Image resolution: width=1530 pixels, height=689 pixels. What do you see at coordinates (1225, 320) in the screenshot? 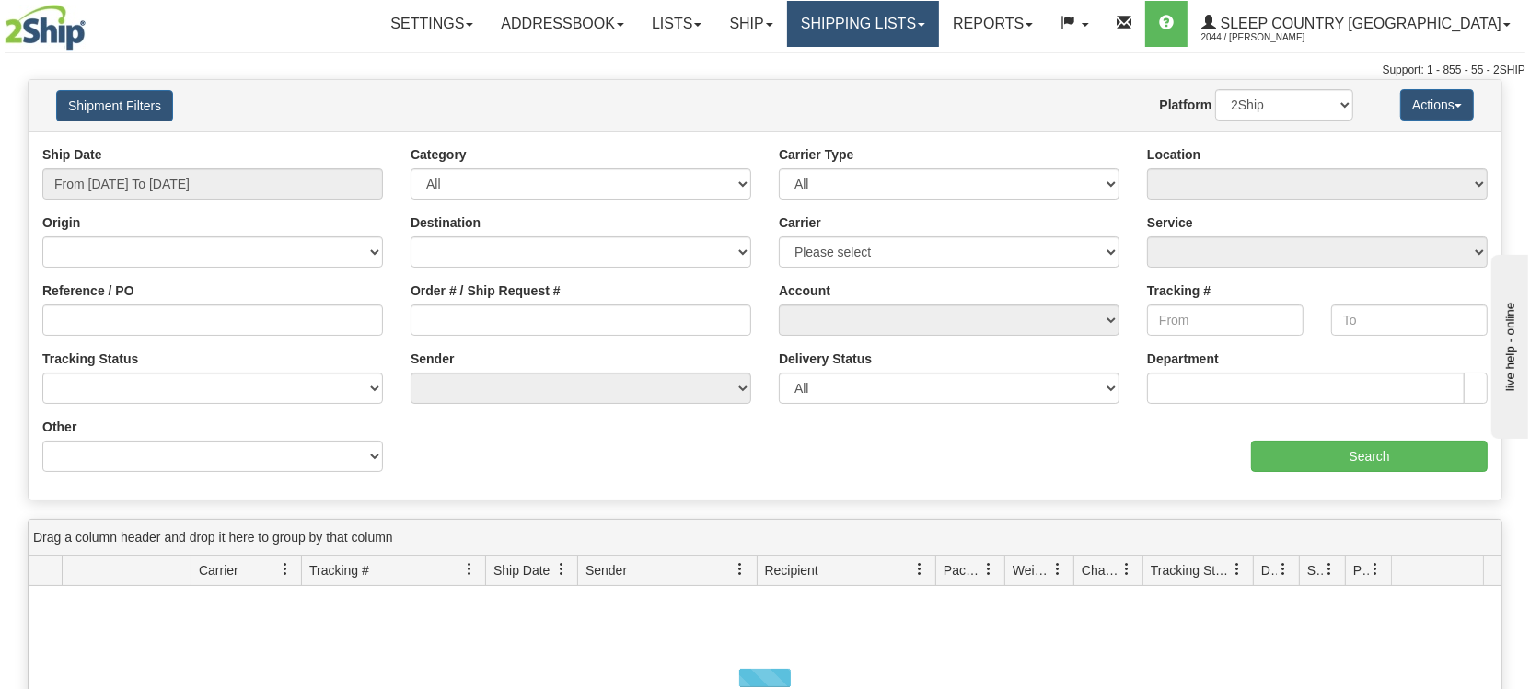
I see `input: From` at bounding box center [1225, 320].